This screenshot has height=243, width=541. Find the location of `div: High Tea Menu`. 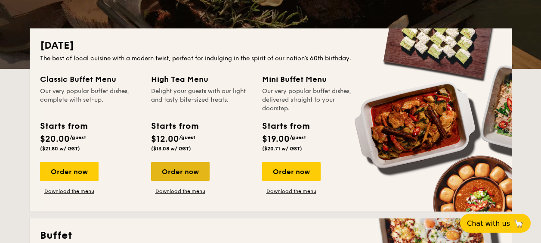

div: High Tea Menu is located at coordinates (201, 79).